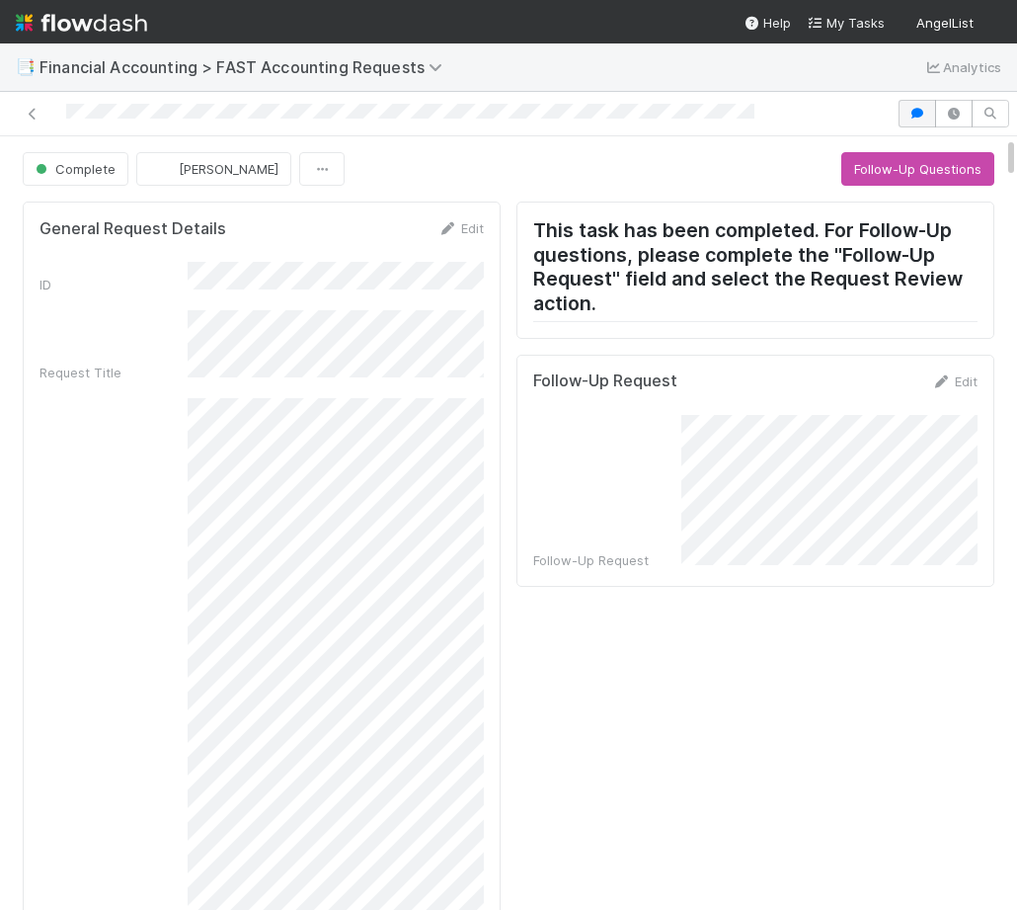  I want to click on h5: Follow-Up Request, so click(606, 381).